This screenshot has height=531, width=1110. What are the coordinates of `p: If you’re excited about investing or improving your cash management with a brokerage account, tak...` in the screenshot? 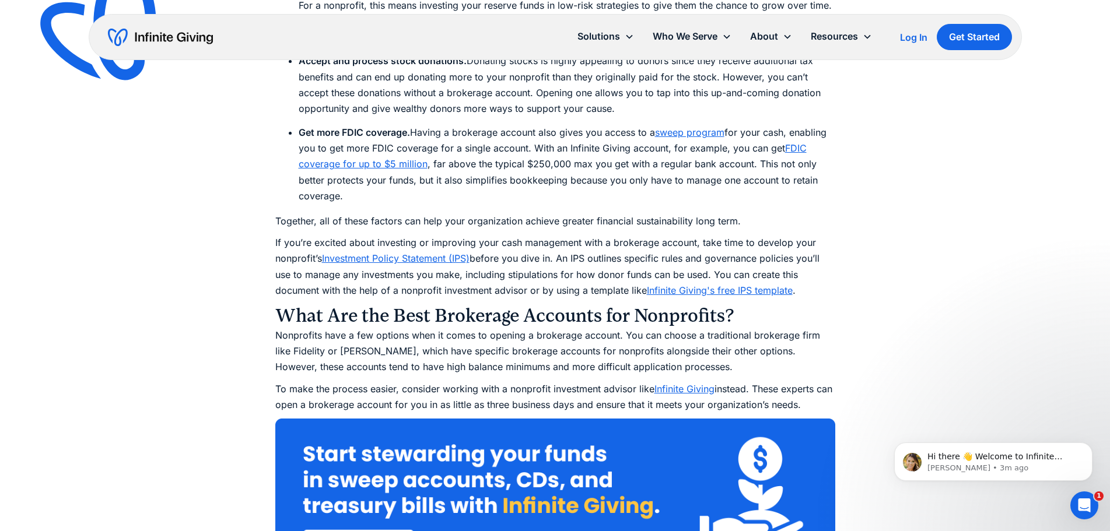 It's located at (555, 266).